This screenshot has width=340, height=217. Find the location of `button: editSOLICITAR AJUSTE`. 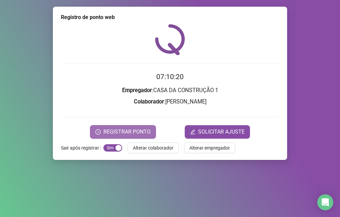

button: editSOLICITAR AJUSTE is located at coordinates (217, 132).